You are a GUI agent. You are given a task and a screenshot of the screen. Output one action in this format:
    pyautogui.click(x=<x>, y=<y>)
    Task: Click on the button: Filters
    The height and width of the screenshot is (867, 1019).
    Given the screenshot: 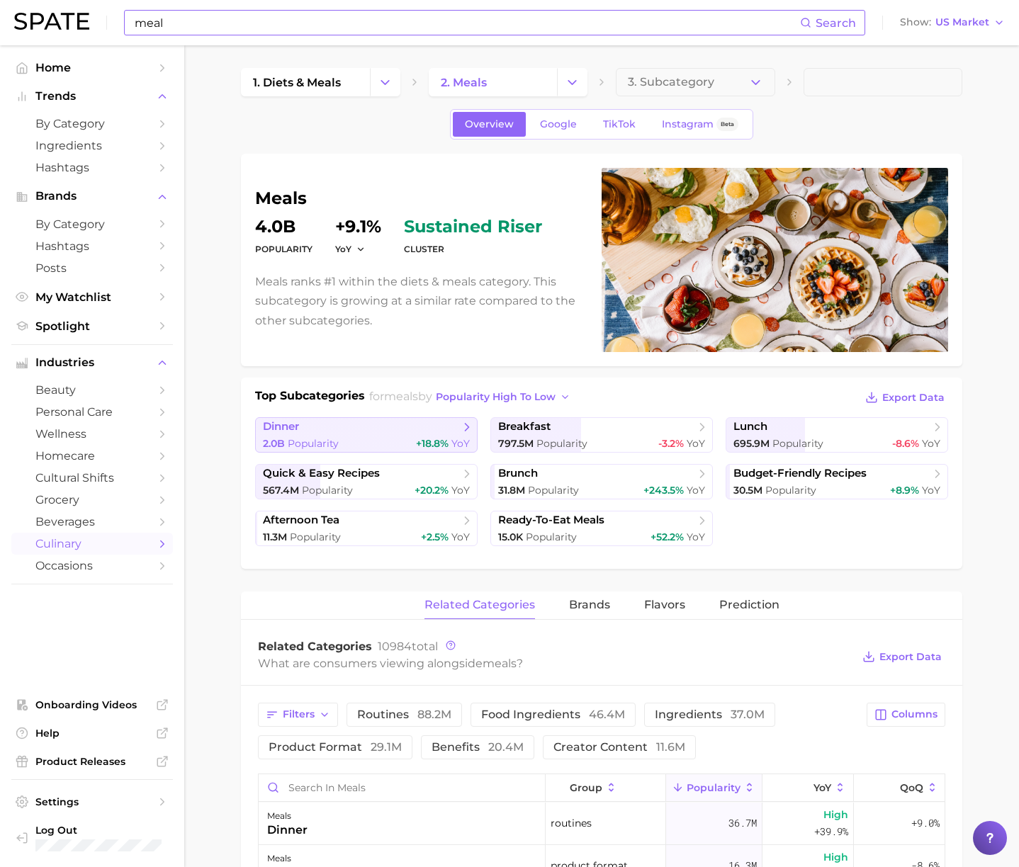 What is the action you would take?
    pyautogui.click(x=297, y=715)
    